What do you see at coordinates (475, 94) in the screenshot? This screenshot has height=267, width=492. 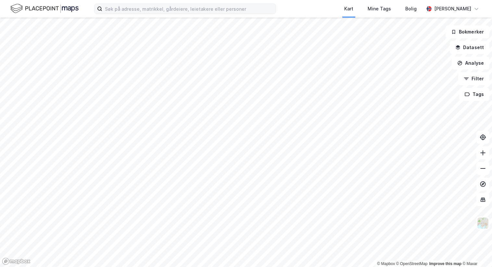 I see `button: Tags` at bounding box center [475, 94].